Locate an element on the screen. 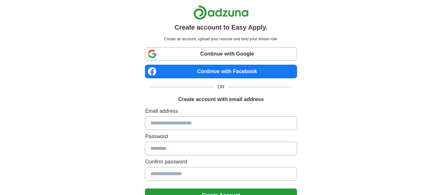  label: Confirm password is located at coordinates (221, 162).